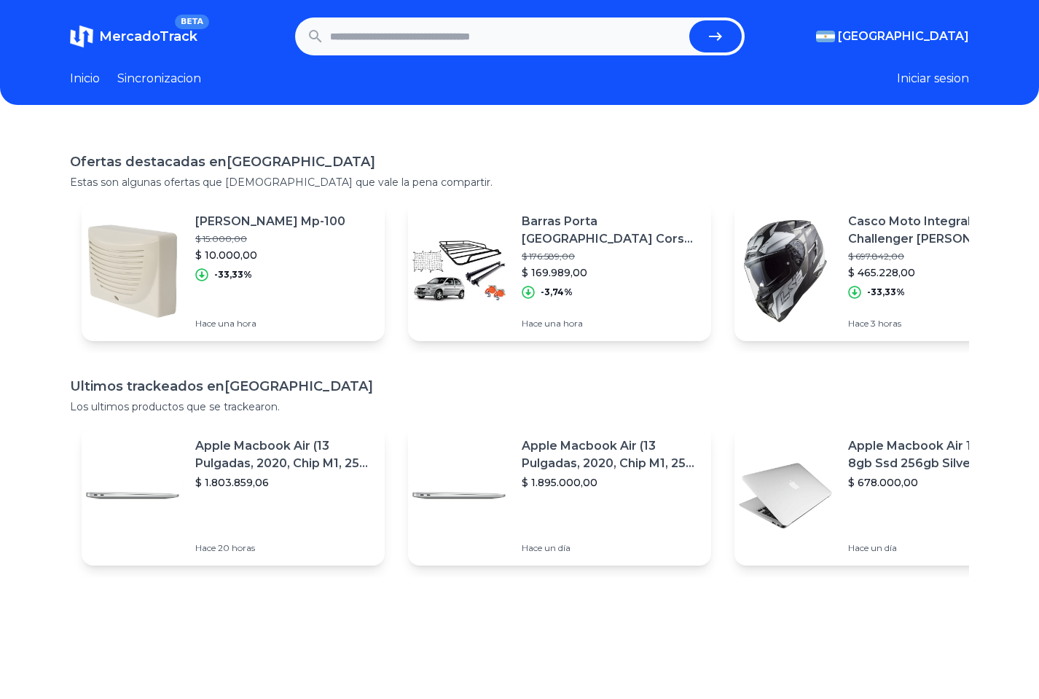  Describe the element at coordinates (284, 548) in the screenshot. I see `p: Hace 20 horas` at that location.